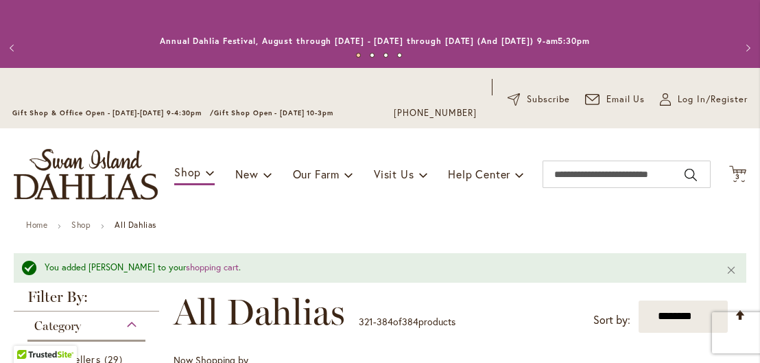  Describe the element at coordinates (86, 300) in the screenshot. I see `strong: Filter By:` at that location.